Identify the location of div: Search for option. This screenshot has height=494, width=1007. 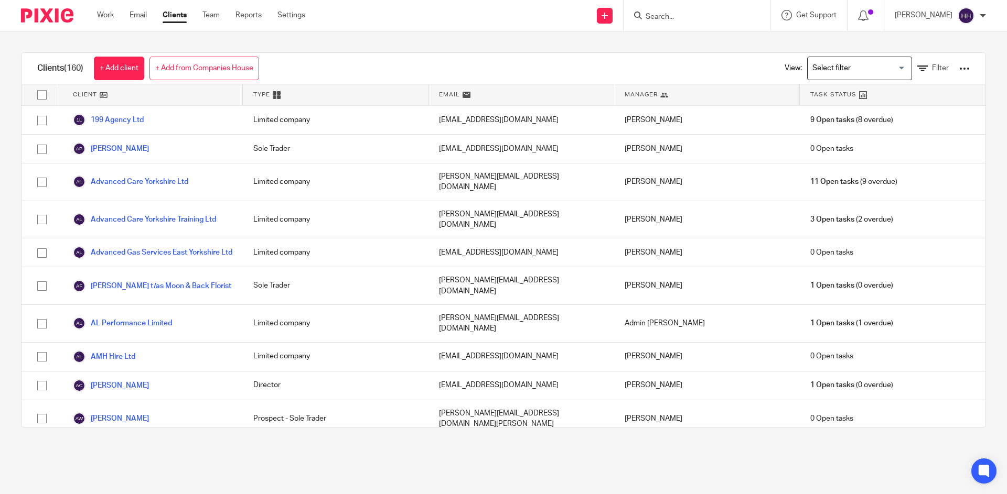
(859, 68).